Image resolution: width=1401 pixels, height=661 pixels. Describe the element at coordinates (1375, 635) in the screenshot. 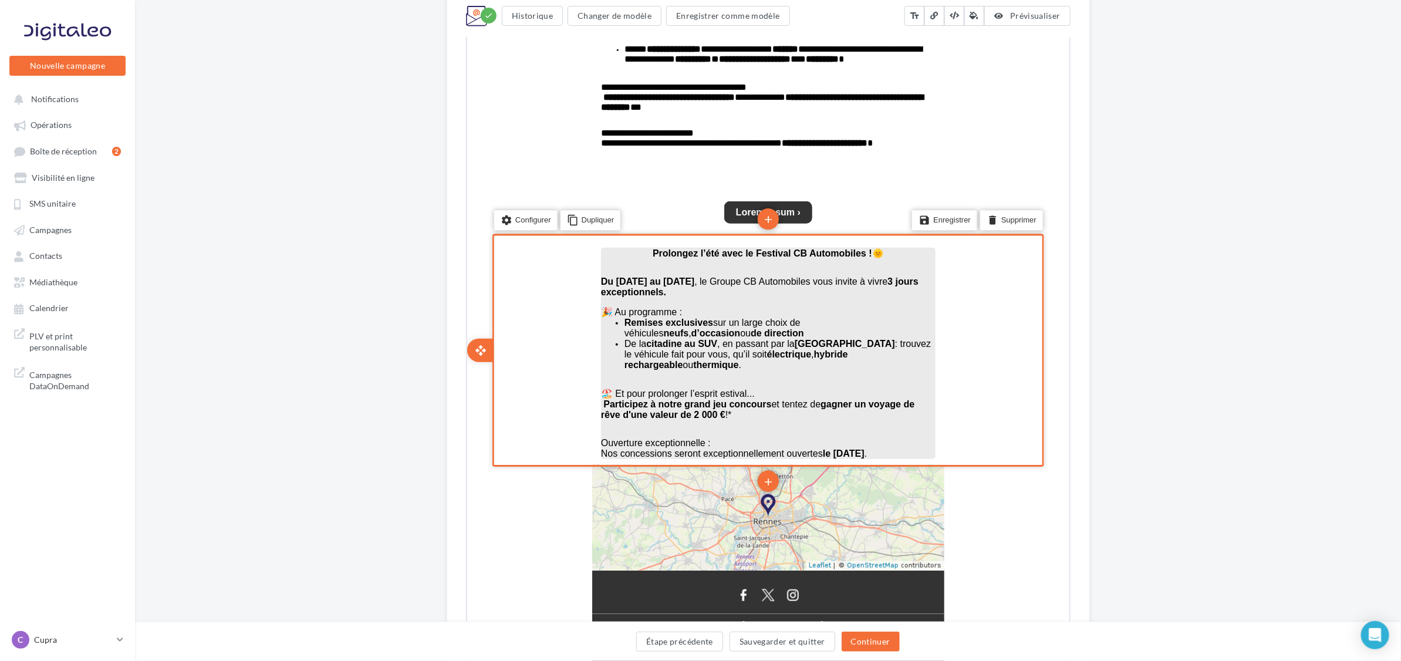

I see `div: Open Intercom Messenger` at that location.